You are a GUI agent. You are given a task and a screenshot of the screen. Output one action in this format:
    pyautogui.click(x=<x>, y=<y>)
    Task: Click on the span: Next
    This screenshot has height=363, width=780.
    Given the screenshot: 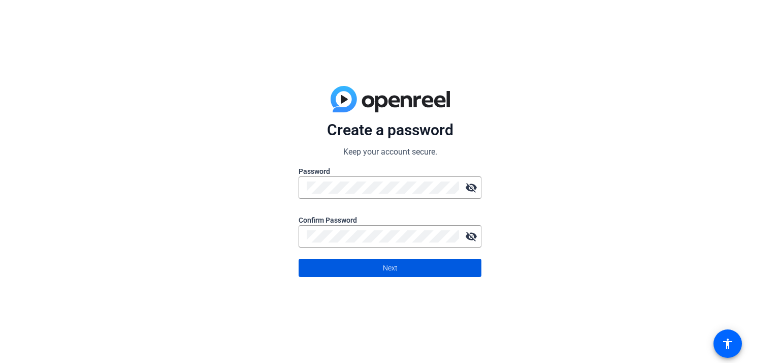 What is the action you would take?
    pyautogui.click(x=390, y=268)
    